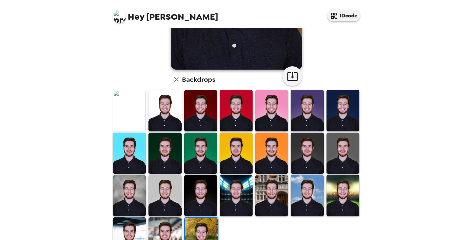 The height and width of the screenshot is (240, 473). What do you see at coordinates (343, 15) in the screenshot?
I see `button: IDcode` at bounding box center [343, 15].